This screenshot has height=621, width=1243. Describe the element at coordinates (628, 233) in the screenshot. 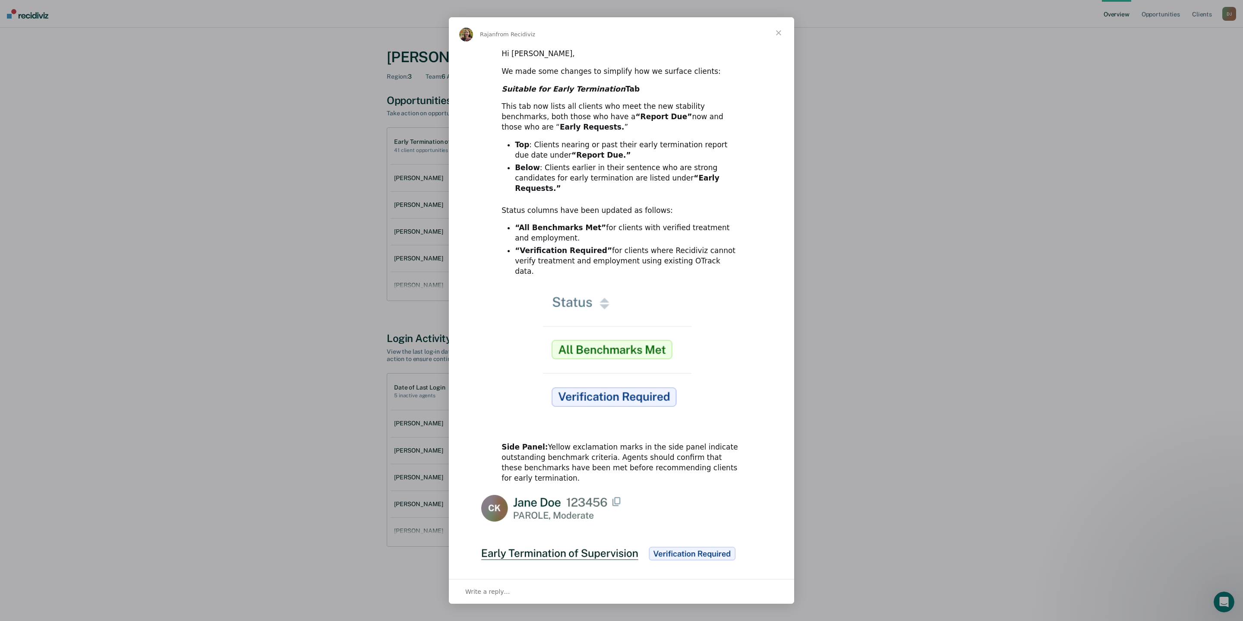

I see `li: for clients with verified treatment and employment.` at that location.